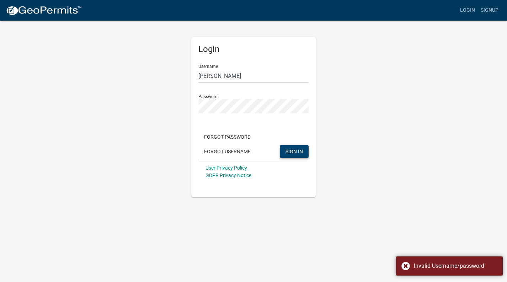 The height and width of the screenshot is (282, 507). I want to click on button: Forgot Password, so click(227, 137).